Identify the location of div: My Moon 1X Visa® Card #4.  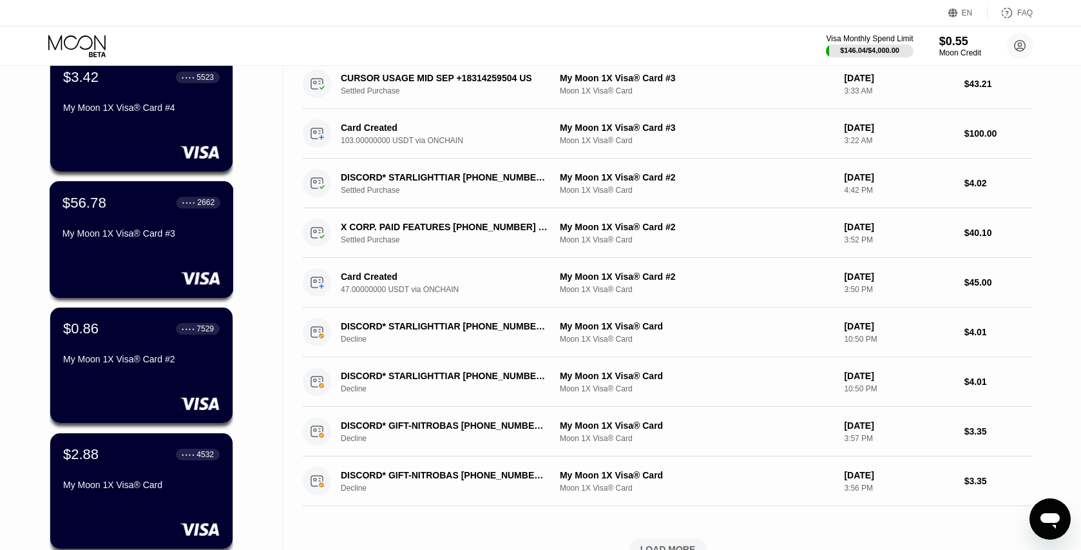
(141, 108).